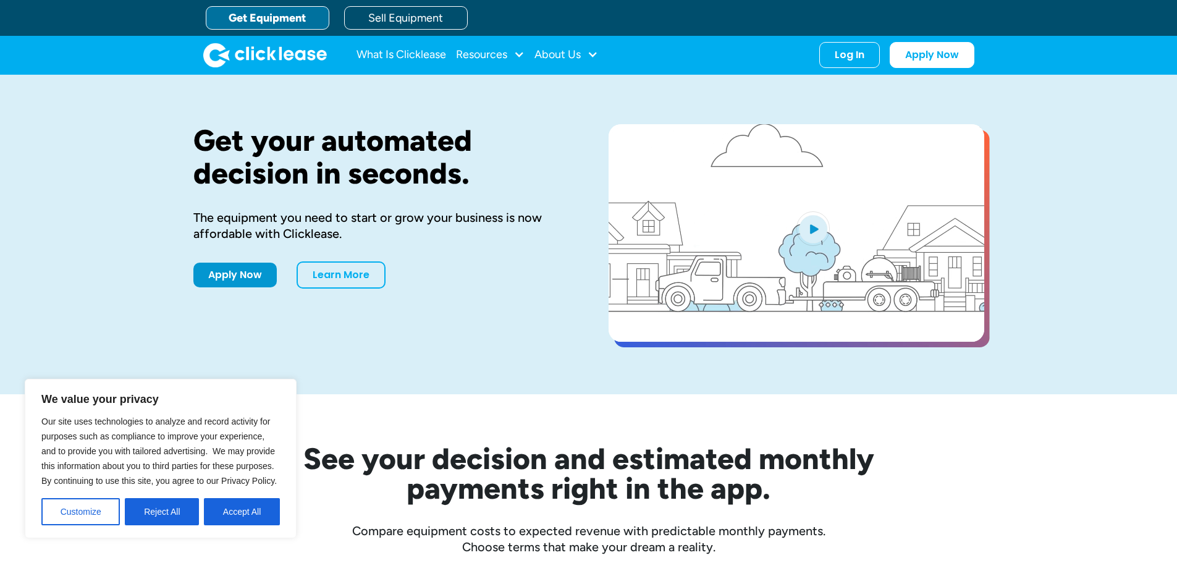 This screenshot has height=563, width=1177. I want to click on a: open lightbox, so click(797, 233).